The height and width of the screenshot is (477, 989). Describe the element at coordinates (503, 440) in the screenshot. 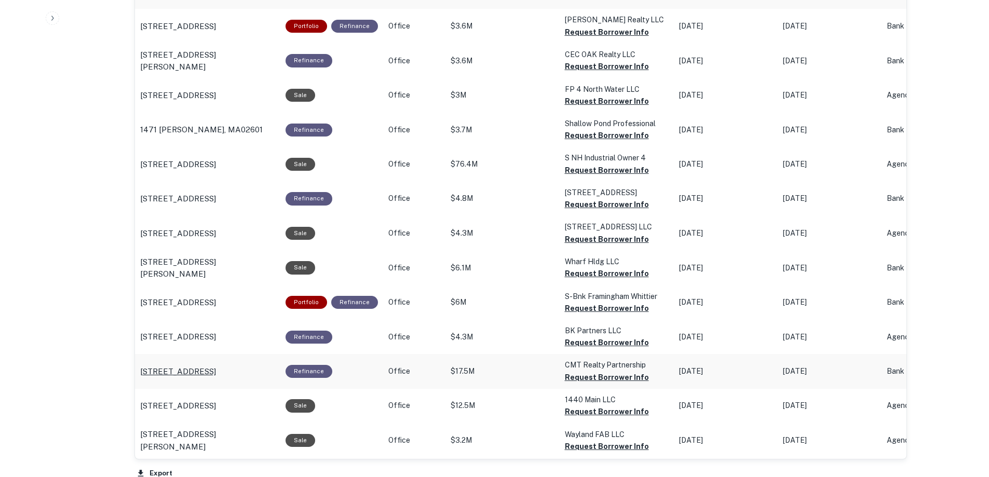

I see `p: $3.2M` at that location.